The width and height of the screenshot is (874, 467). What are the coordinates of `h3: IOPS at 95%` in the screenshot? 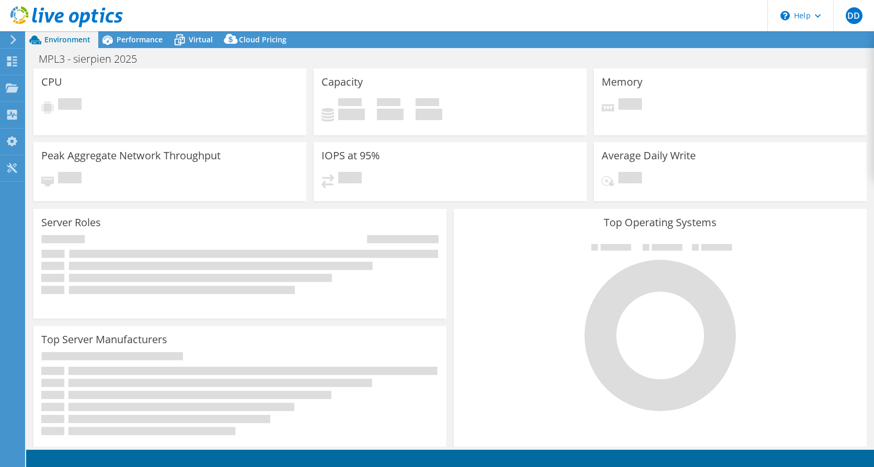 It's located at (351, 156).